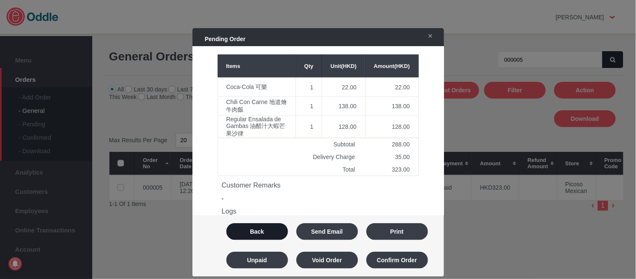 Image resolution: width=636 pixels, height=279 pixels. I want to click on td: Regular Ensalada de Gambas 油醋汁大蝦芒果沙律, so click(257, 126).